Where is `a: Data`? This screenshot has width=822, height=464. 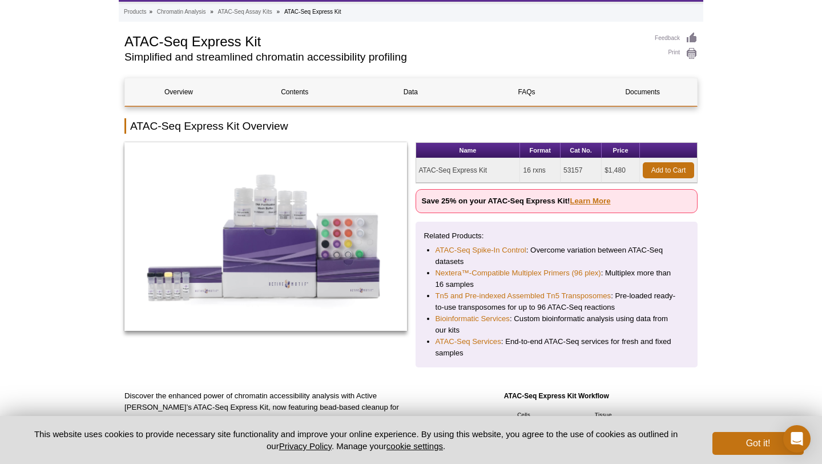
a: Data is located at coordinates (411, 92).